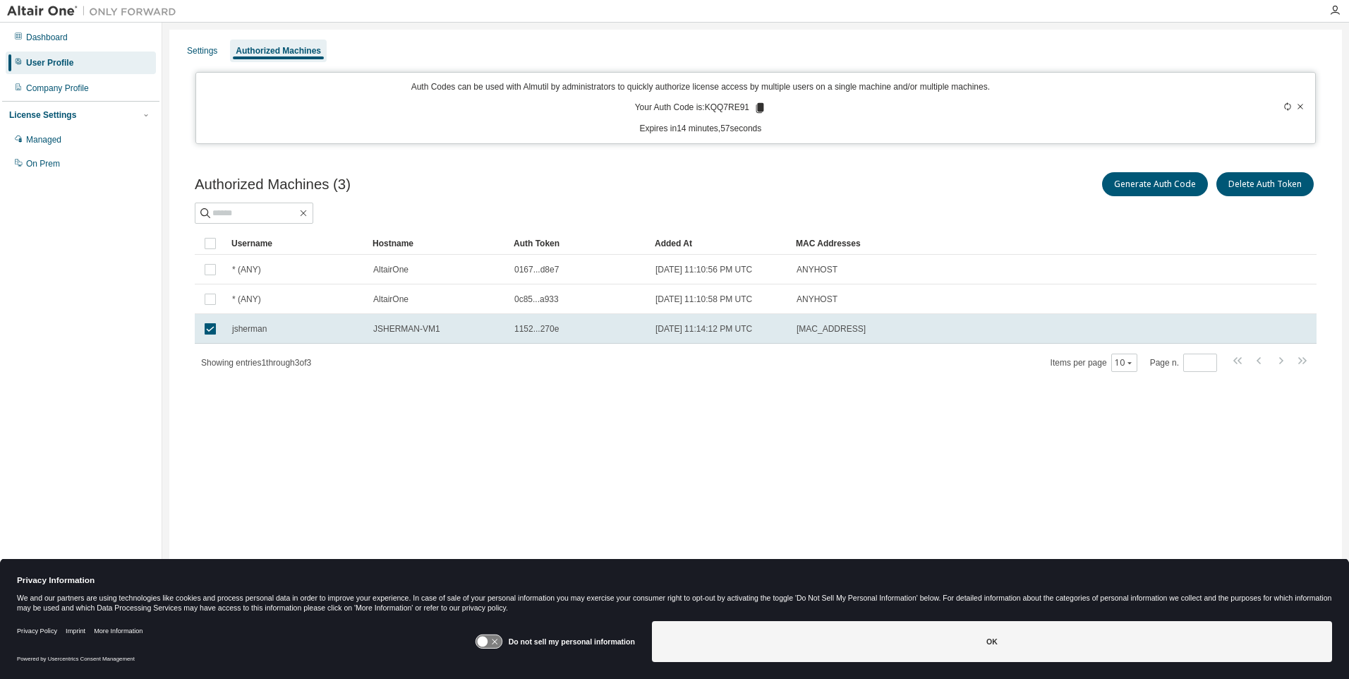  Describe the element at coordinates (536, 269) in the screenshot. I see `span: 0167...d8e7` at that location.